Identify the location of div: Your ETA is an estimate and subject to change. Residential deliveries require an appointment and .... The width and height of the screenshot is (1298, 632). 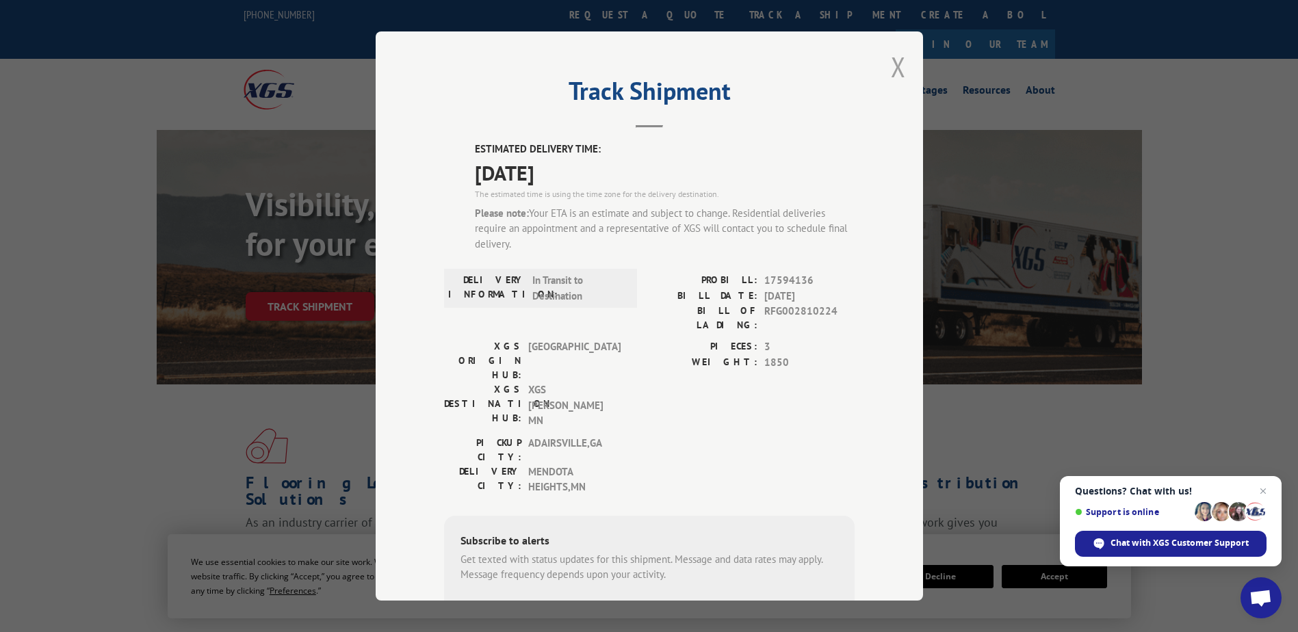
(664, 229).